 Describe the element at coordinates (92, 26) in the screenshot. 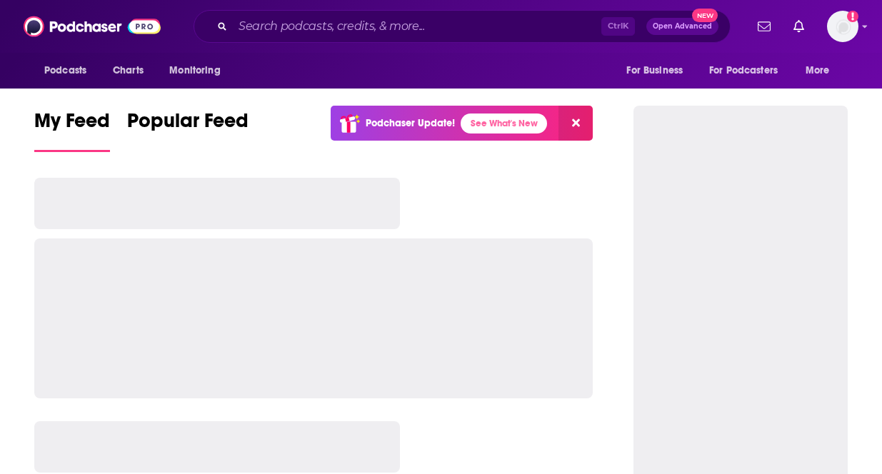

I see `a: Podchaser - Follow, Share and Rate Podcasts` at that location.